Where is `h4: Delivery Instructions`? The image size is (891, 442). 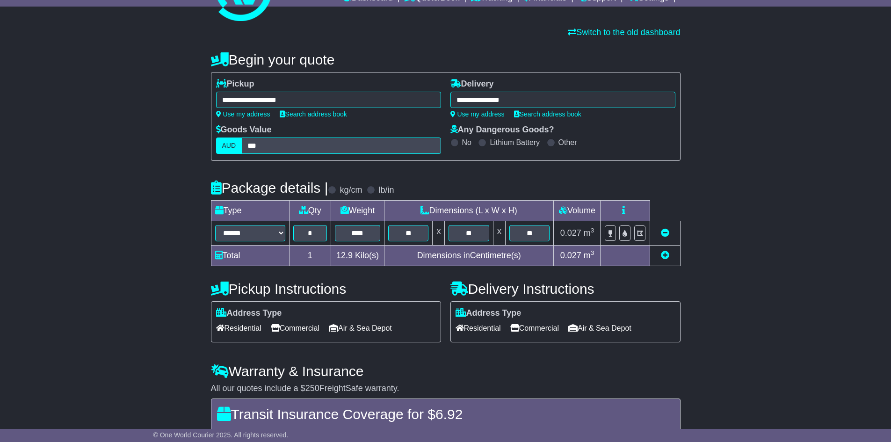 h4: Delivery Instructions is located at coordinates (566, 289).